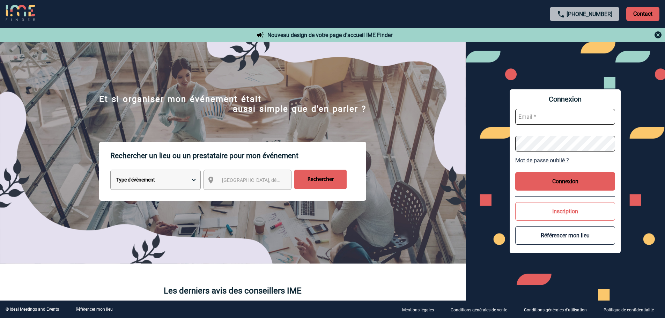 Image resolution: width=665 pixels, height=318 pixels. What do you see at coordinates (565, 235) in the screenshot?
I see `button: Référencer mon lieu` at bounding box center [565, 235].